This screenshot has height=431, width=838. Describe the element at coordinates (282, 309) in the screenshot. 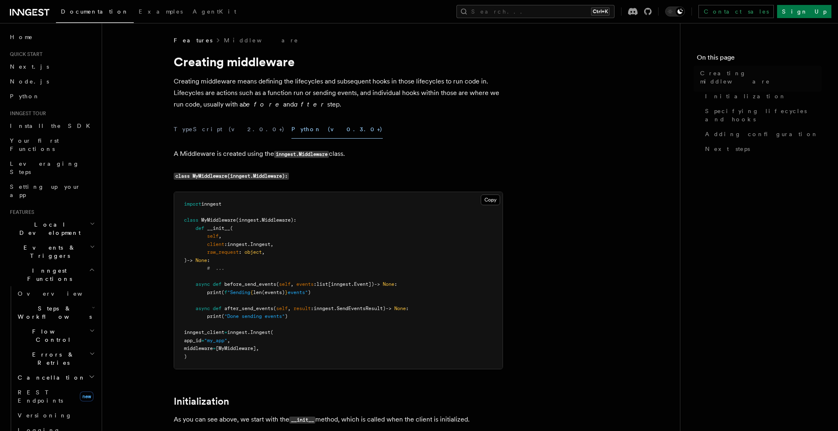

I see `span: self` at that location.